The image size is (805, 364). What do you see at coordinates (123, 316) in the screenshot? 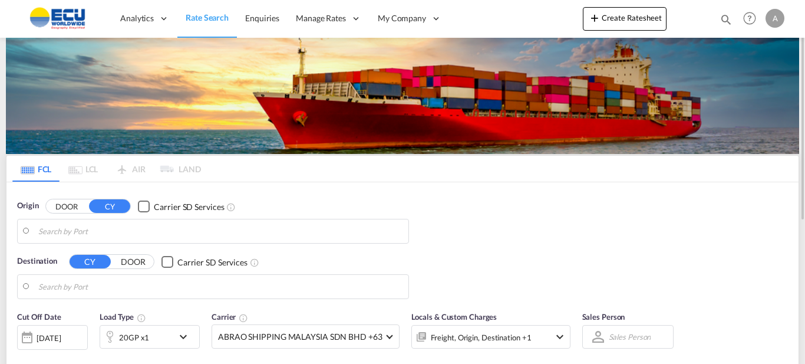
I see `span: Load Type` at bounding box center [123, 316].